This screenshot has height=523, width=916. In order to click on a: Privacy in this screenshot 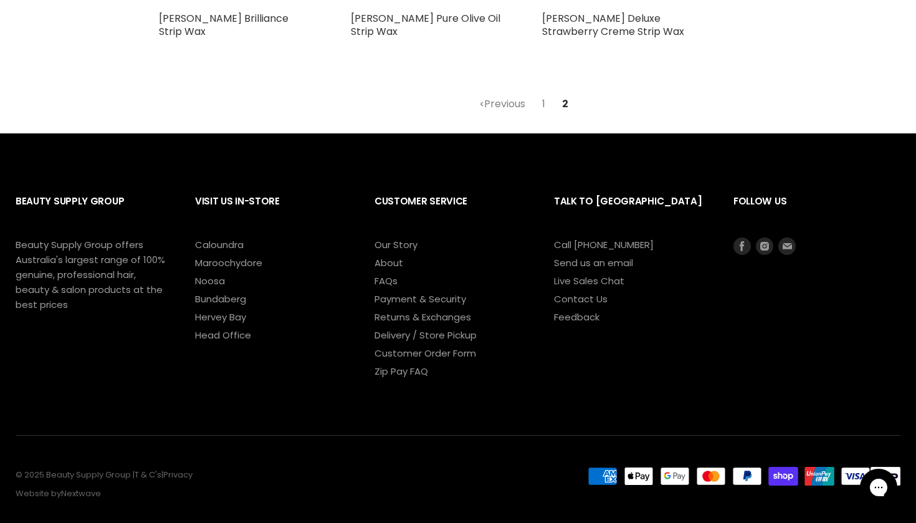, I will do `click(178, 474)`.